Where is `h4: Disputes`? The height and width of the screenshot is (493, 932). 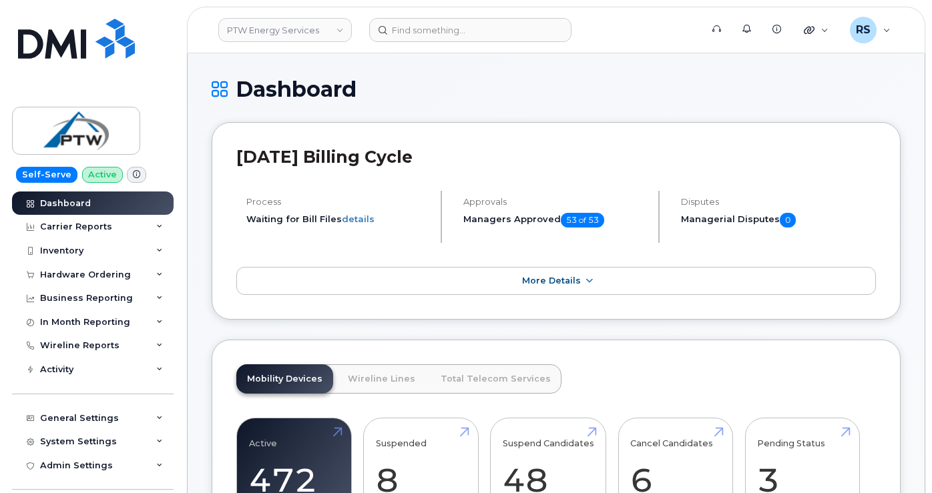
h4: Disputes is located at coordinates (778, 202).